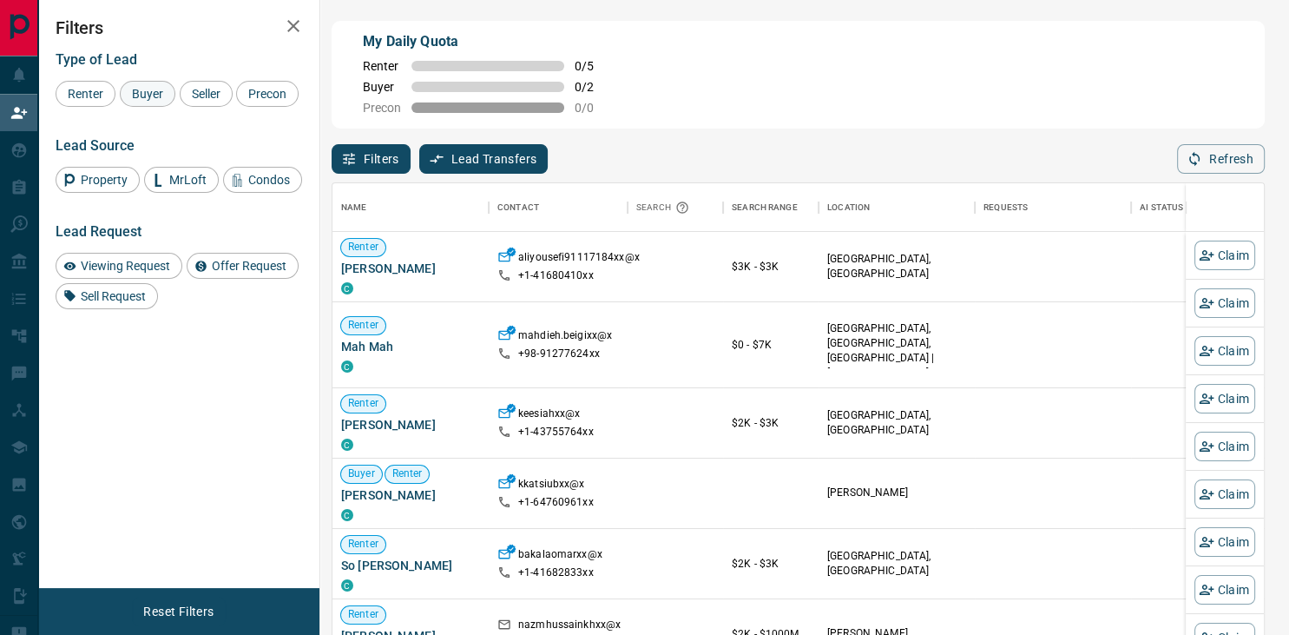  What do you see at coordinates (107, 296) in the screenshot?
I see `div: Sell Request` at bounding box center [107, 296].